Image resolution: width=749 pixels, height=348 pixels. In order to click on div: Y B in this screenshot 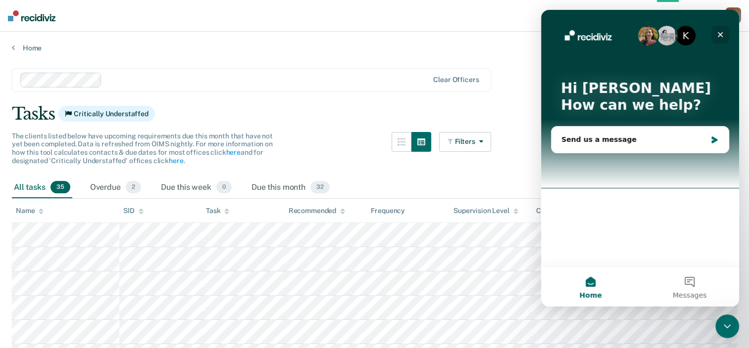, I will do `click(733, 15)`.